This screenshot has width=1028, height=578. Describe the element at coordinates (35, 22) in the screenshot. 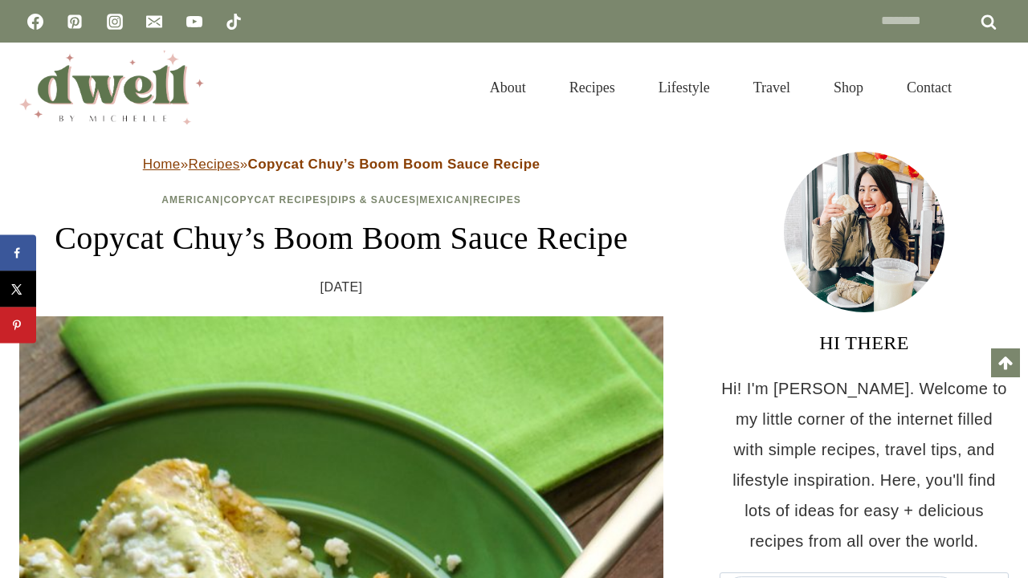

I see `a: Facebook` at that location.